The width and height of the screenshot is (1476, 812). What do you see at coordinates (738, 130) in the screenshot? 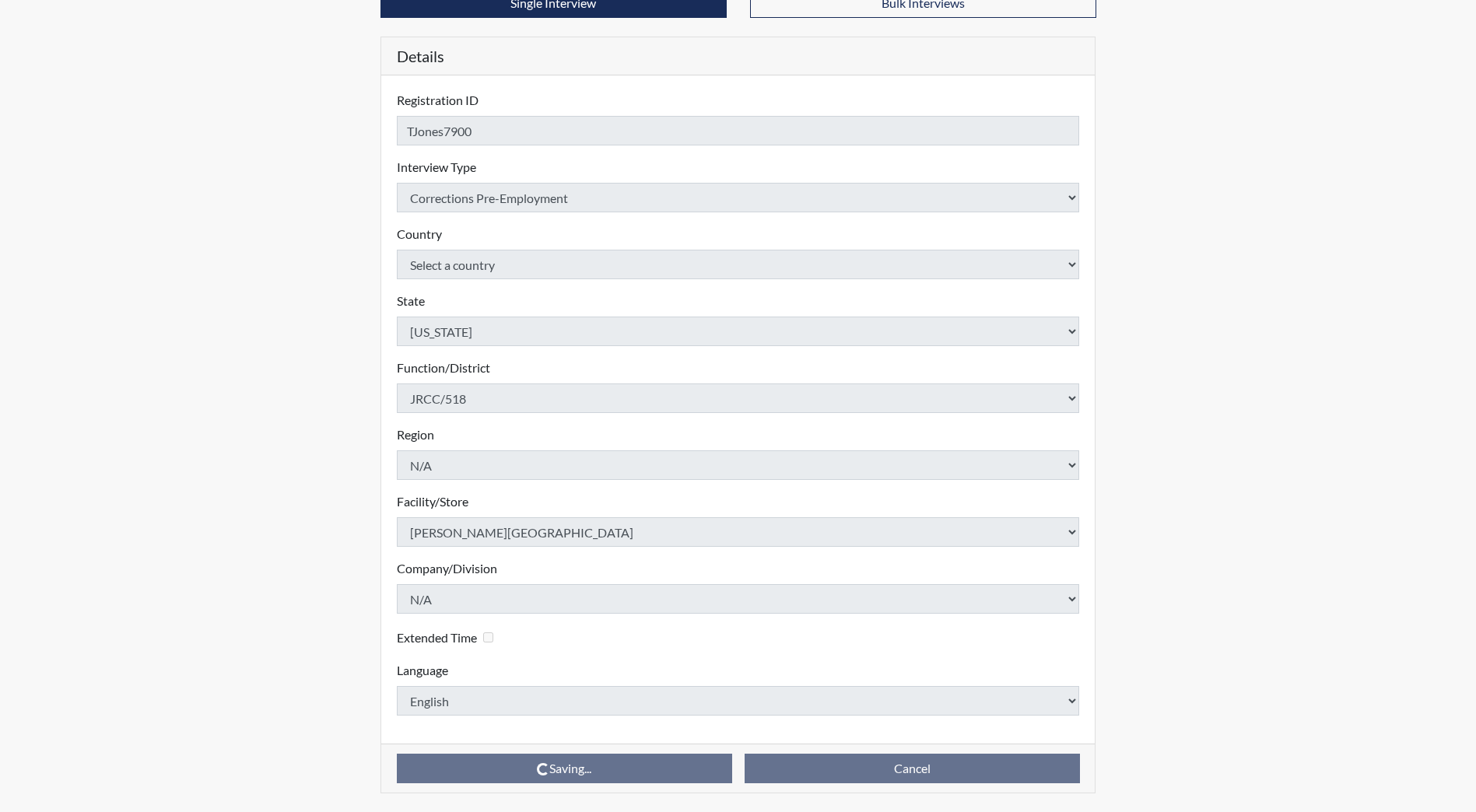
I see `input: Insert a Registration ID, which needs to be a unique alphanumeric value for each interviewee` at bounding box center [738, 130].